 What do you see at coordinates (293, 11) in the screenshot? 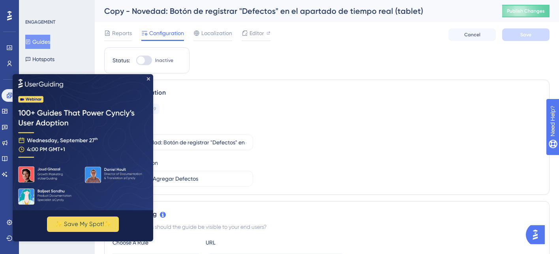
I see `div: Copy - Novedad: Botón de registrar "Defectos" en el apartado de tiempo real (tablet)` at bounding box center [293, 11].